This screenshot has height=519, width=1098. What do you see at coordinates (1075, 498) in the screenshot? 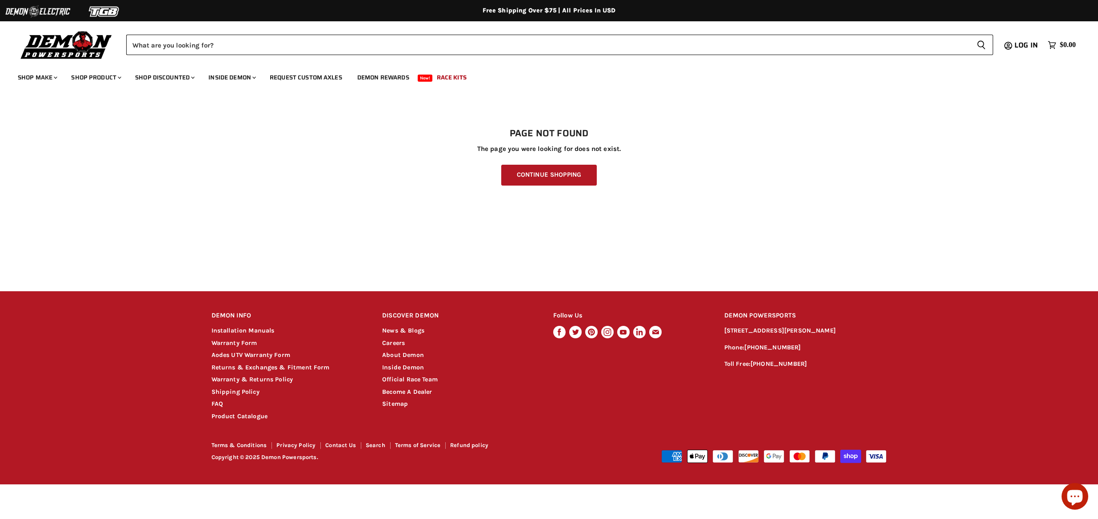
I see `inbox-online-store-chat: Shopify online store chat` at bounding box center [1075, 498].